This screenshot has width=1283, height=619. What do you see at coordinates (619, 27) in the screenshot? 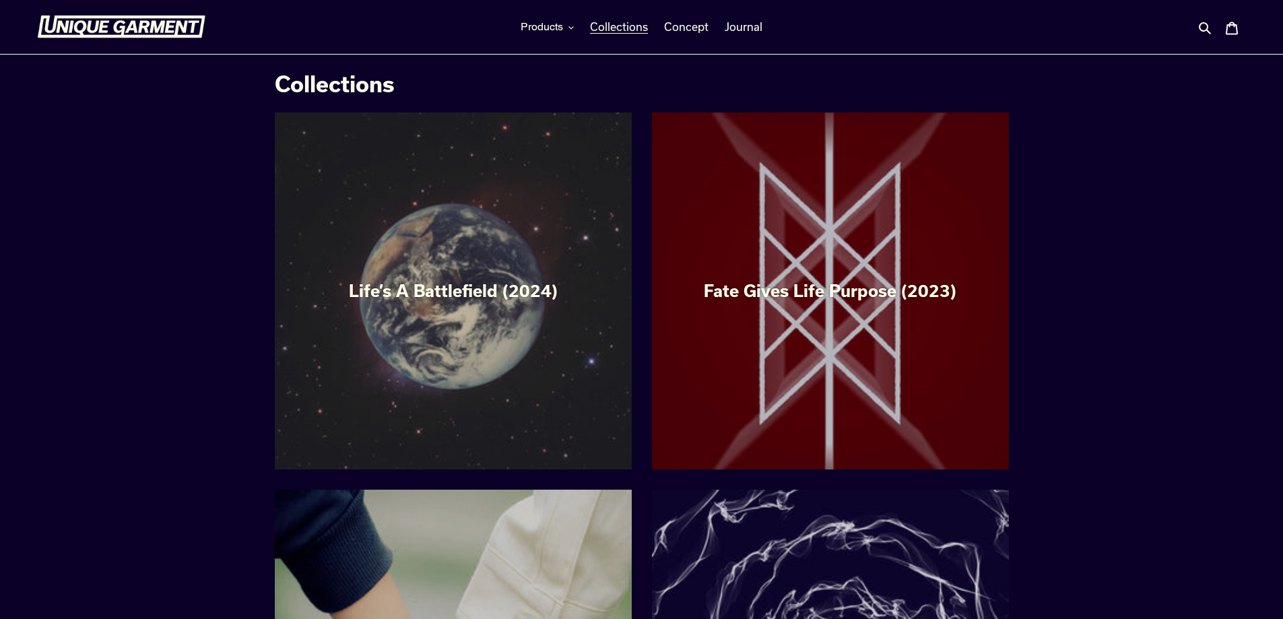
I see `span: Collections` at bounding box center [619, 27].